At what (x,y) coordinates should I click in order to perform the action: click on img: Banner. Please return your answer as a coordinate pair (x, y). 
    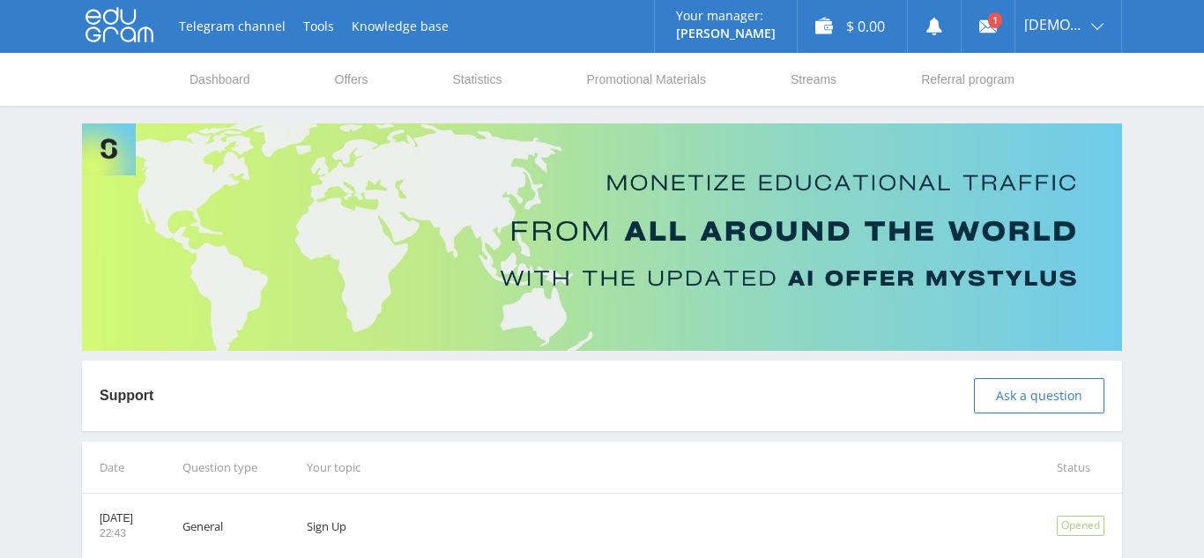
    Looking at the image, I should click on (602, 237).